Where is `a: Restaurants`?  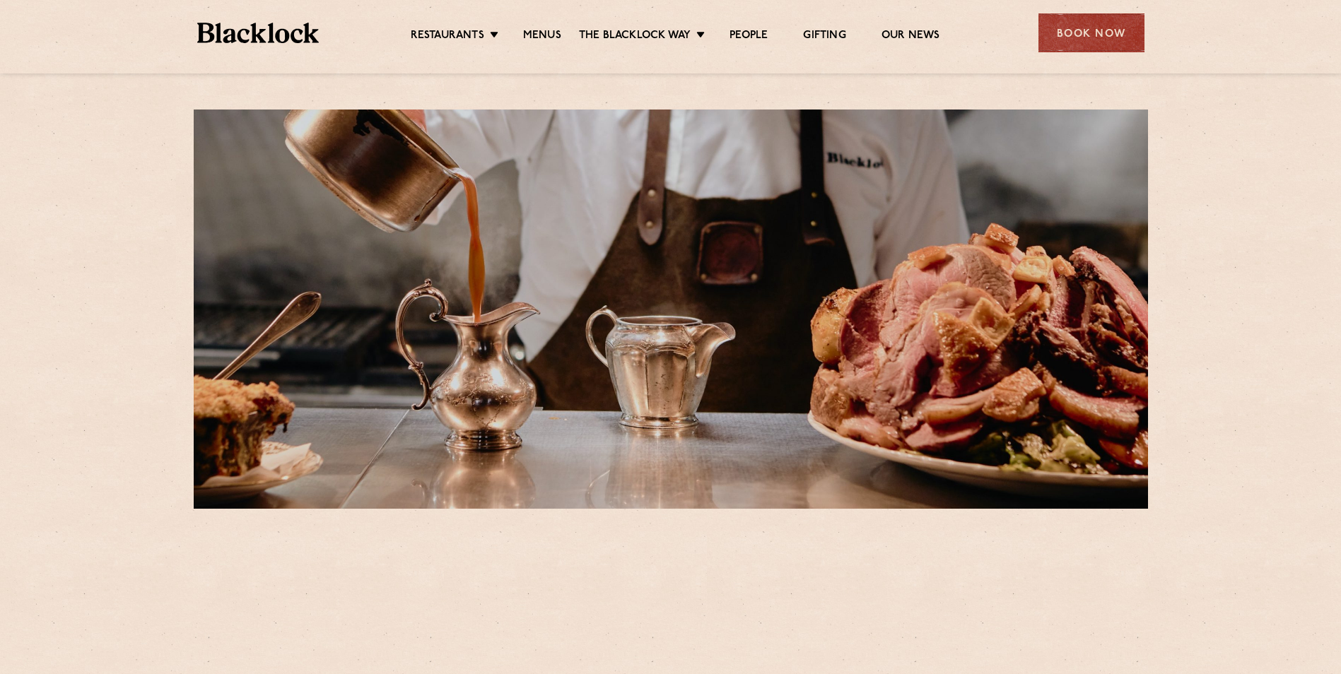
a: Restaurants is located at coordinates (447, 37).